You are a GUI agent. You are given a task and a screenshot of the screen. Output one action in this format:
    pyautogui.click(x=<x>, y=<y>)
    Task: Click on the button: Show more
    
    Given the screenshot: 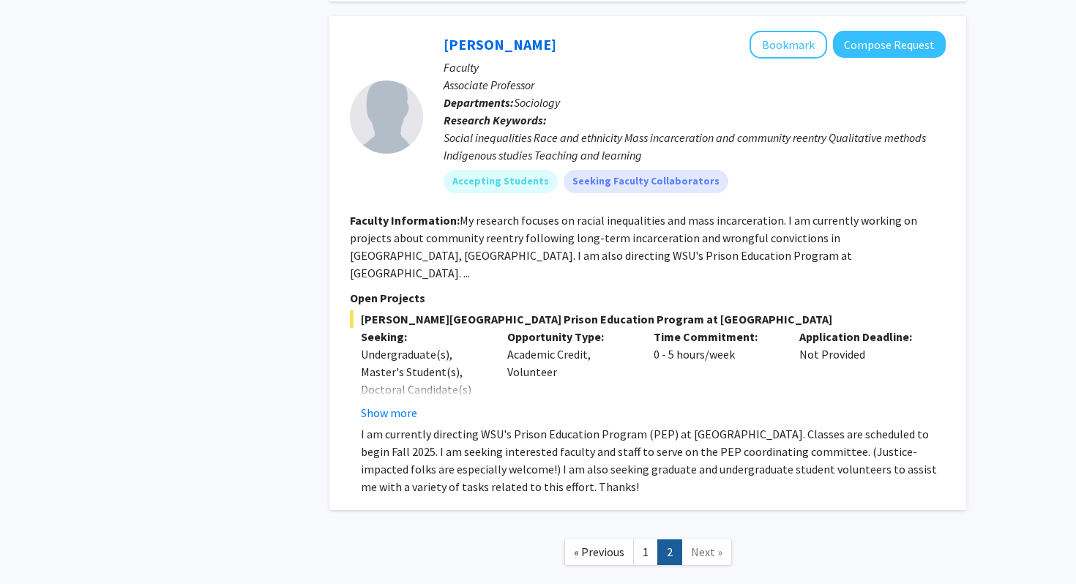 What is the action you would take?
    pyautogui.click(x=389, y=413)
    